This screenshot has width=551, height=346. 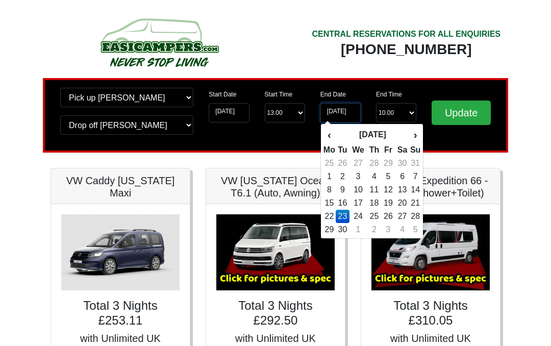 What do you see at coordinates (229, 113) in the screenshot?
I see `input: Start Date` at bounding box center [229, 113].